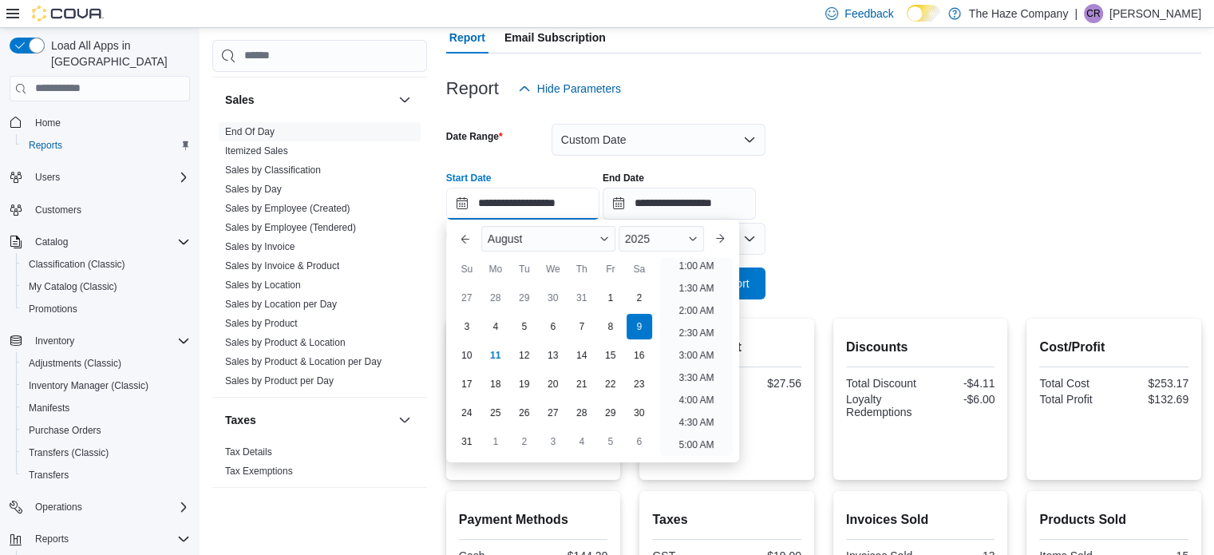  Describe the element at coordinates (869, 14) in the screenshot. I see `span: Feedback` at that location.